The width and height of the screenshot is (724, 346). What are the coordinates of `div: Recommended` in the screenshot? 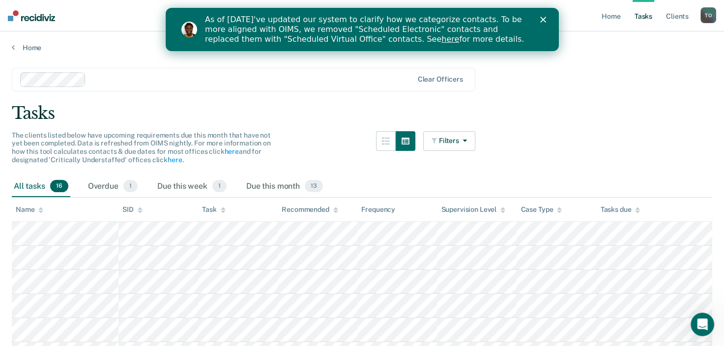 It's located at (309, 209).